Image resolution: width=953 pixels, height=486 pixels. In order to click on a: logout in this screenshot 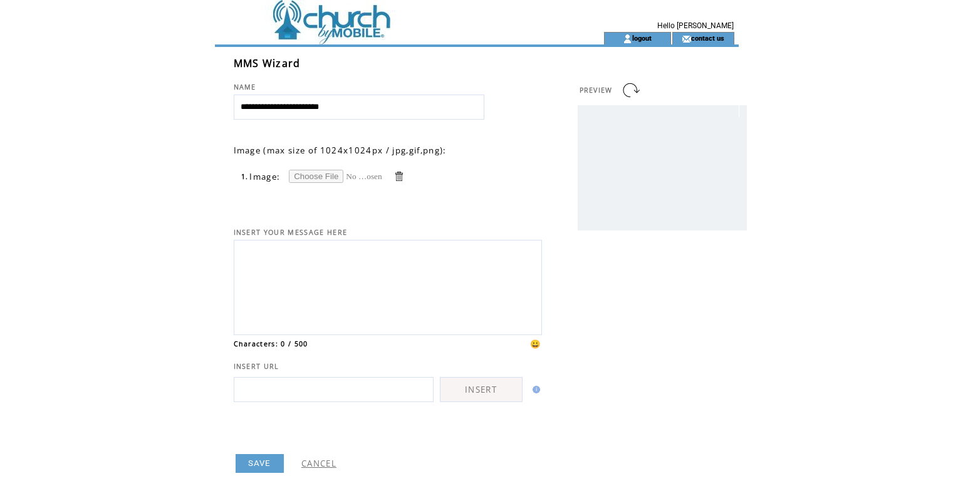, I will do `click(642, 38)`.